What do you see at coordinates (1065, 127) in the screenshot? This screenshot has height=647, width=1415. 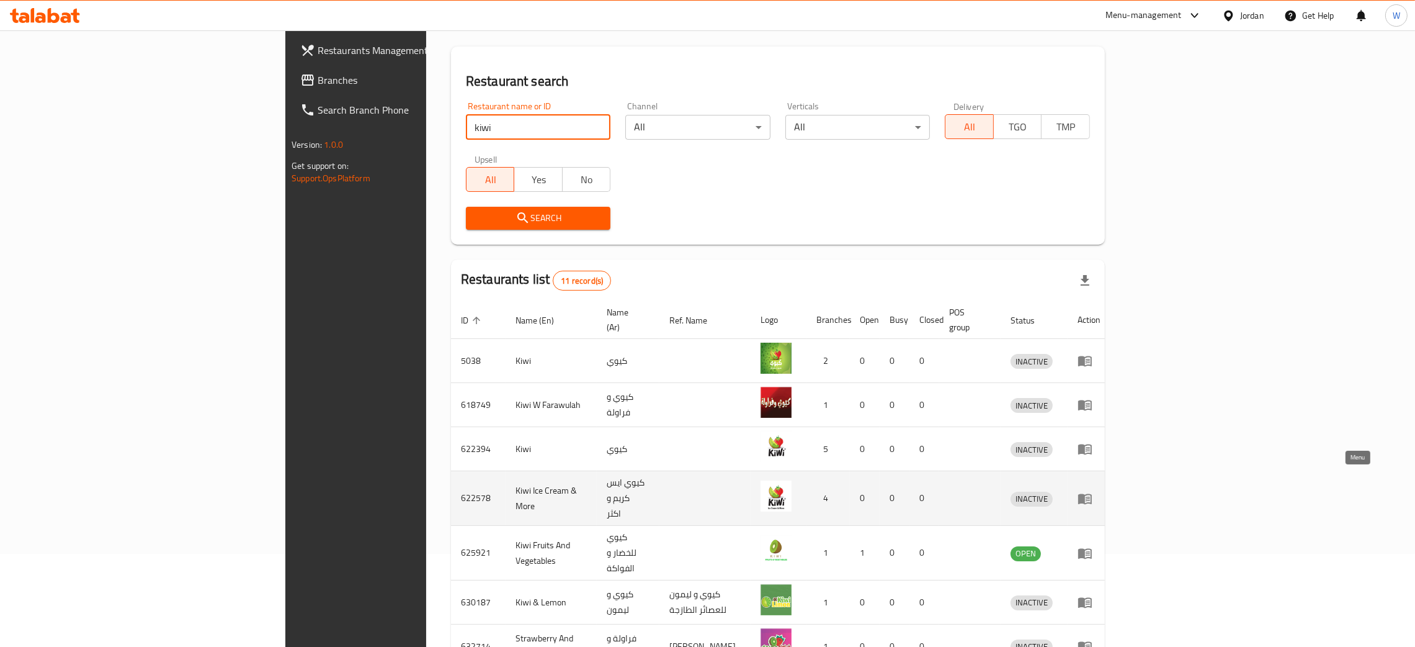 I see `button: TMP` at bounding box center [1065, 127].